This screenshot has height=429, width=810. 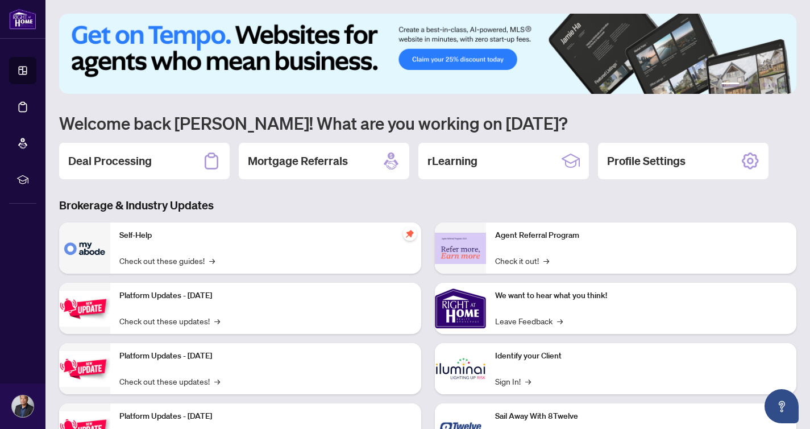 What do you see at coordinates (427, 205) in the screenshot?
I see `h3: Brokerage & Industry Updates` at bounding box center [427, 205].